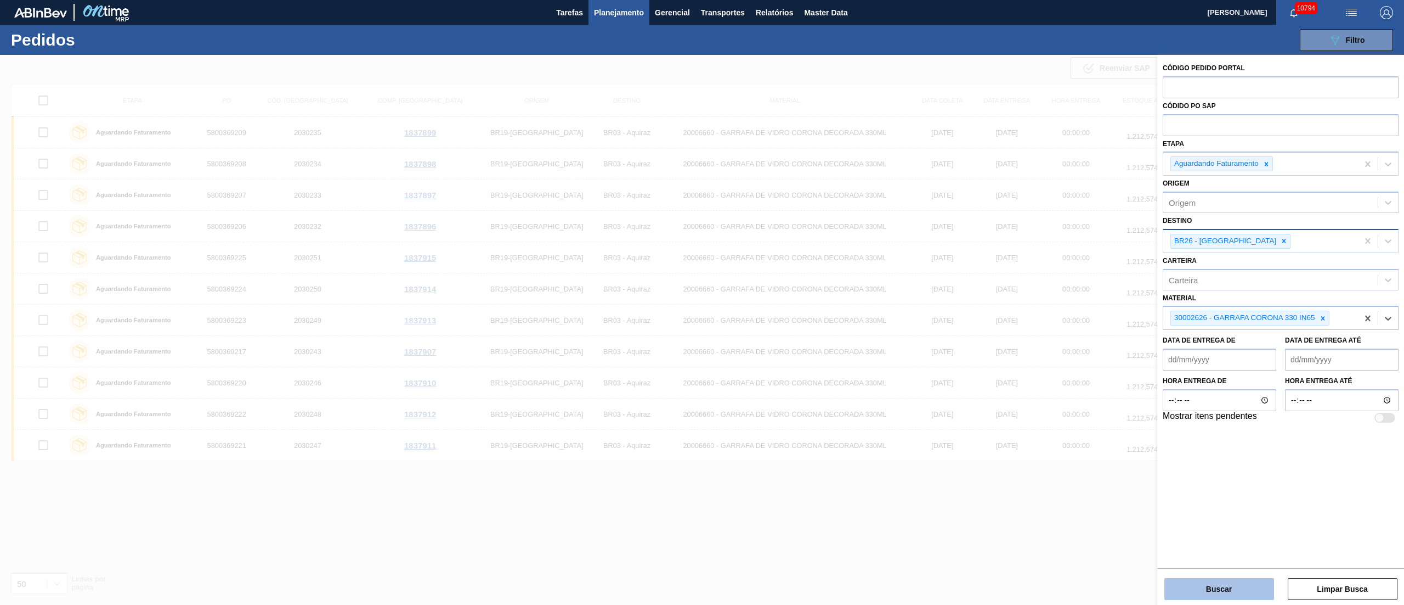 The height and width of the screenshot is (605, 1404). What do you see at coordinates (1342, 381) in the screenshot?
I see `label: Hora entrega até` at bounding box center [1342, 381].